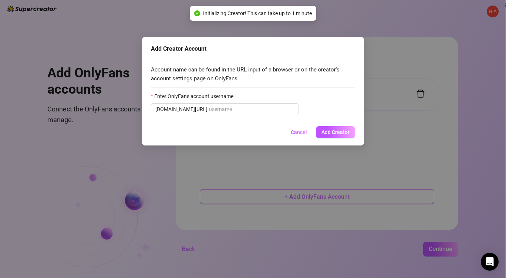 This screenshot has width=506, height=278. Describe the element at coordinates (257, 13) in the screenshot. I see `span: Initializing Creator! This can take up to 1 minute` at that location.